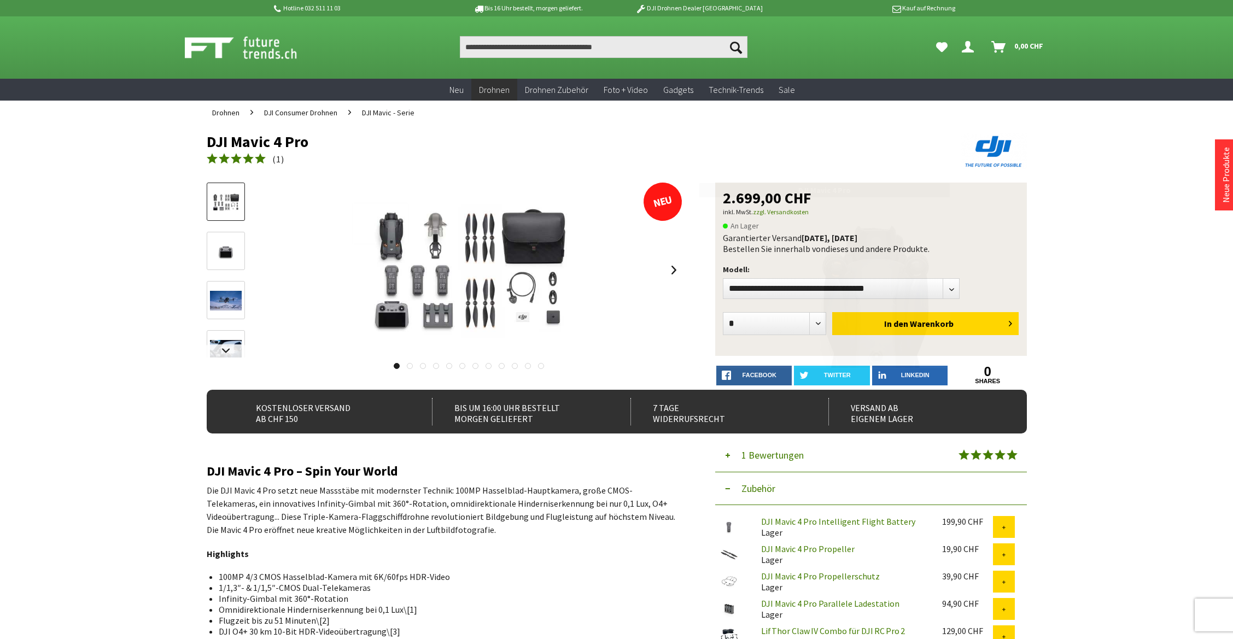  What do you see at coordinates (832, 631) in the screenshot?
I see `a: LifThor Claw IV Combo für DJI RC Pro 2` at bounding box center [832, 631].